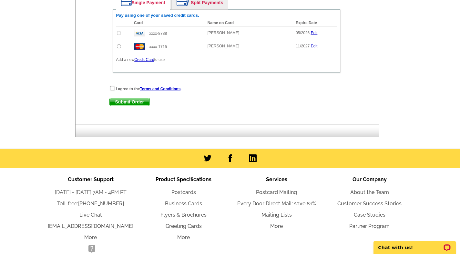 The width and height of the screenshot is (460, 254). I want to click on span: xxxx-8788, so click(158, 34).